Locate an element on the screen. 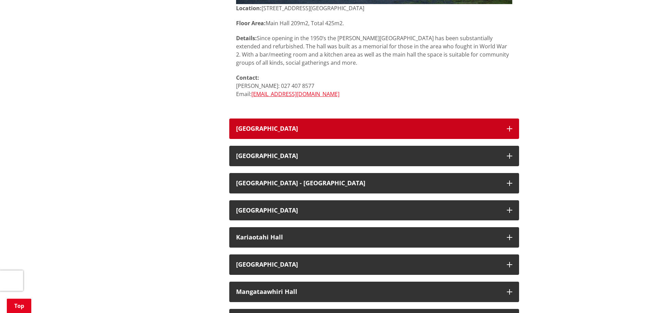  button: Kariaotahi Hall is located at coordinates (374, 237).